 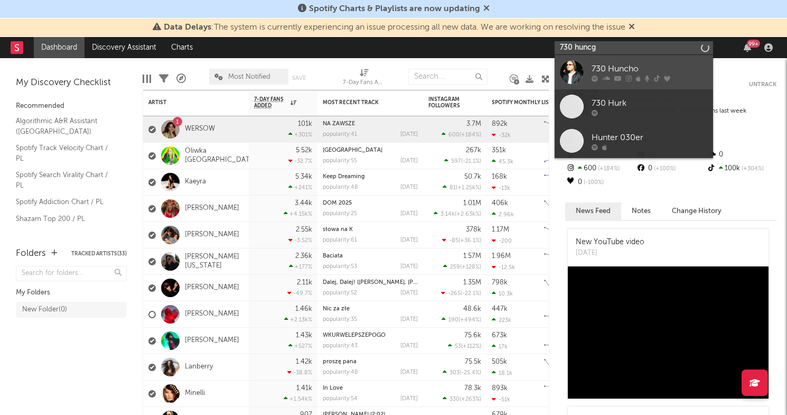 I want to click on a: słowa na K, so click(x=338, y=229).